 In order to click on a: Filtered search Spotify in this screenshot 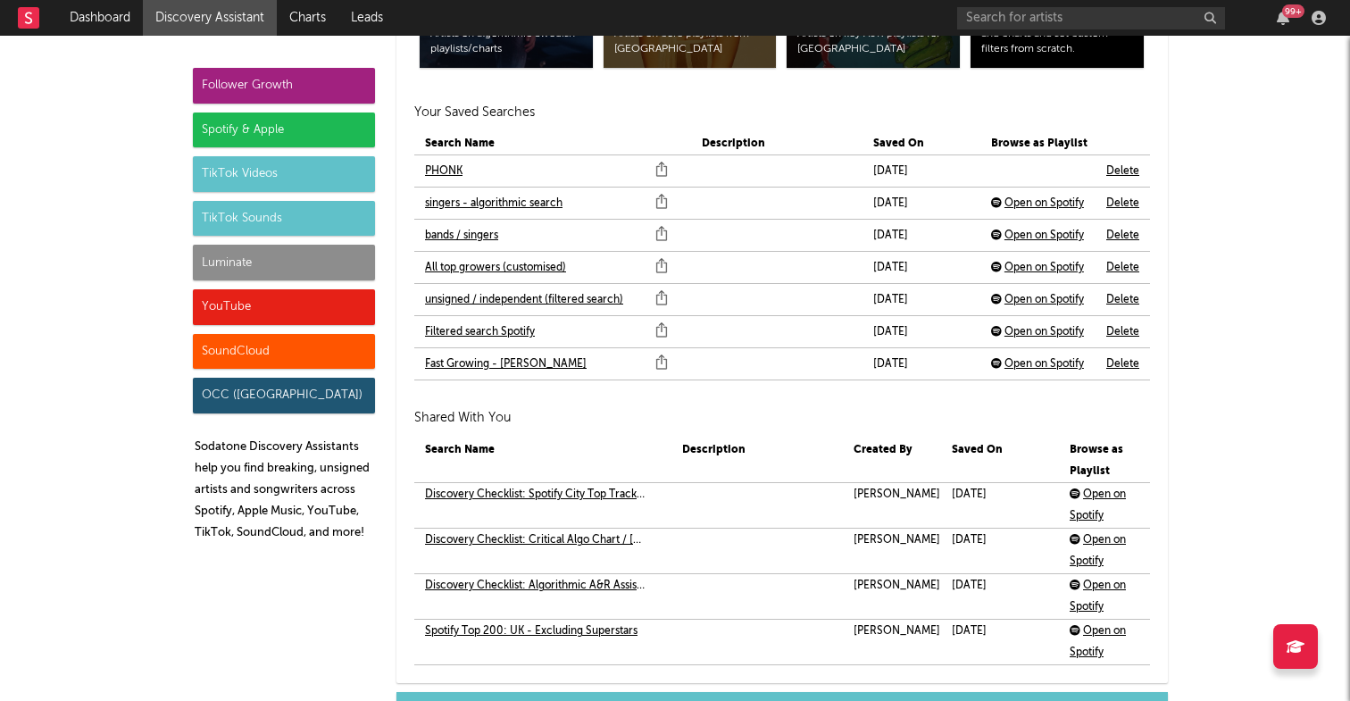, I will do `click(479, 332)`.